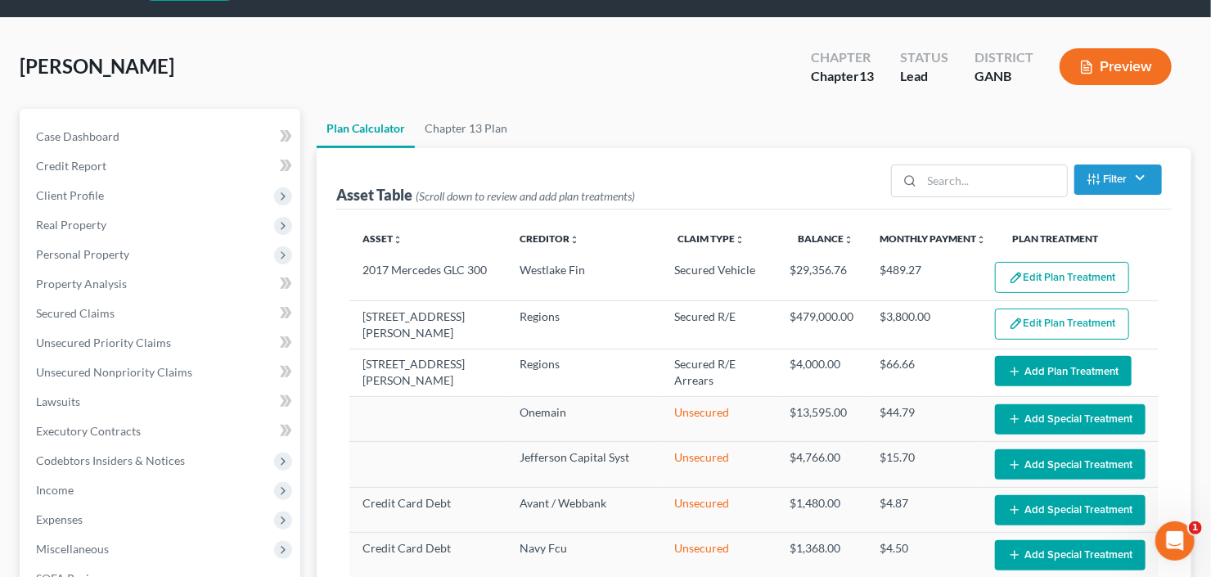 Image resolution: width=1211 pixels, height=577 pixels. I want to click on td: Avant / Webbank, so click(584, 509).